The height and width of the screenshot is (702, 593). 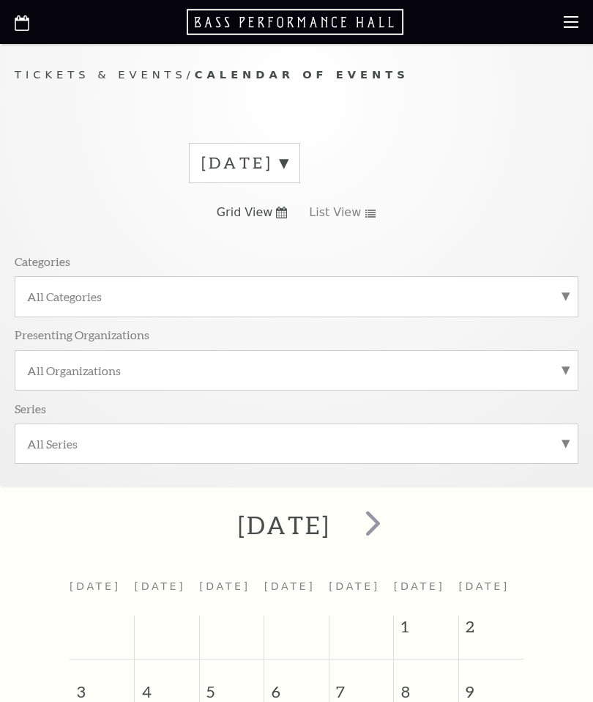 I want to click on label: All Series, so click(x=297, y=443).